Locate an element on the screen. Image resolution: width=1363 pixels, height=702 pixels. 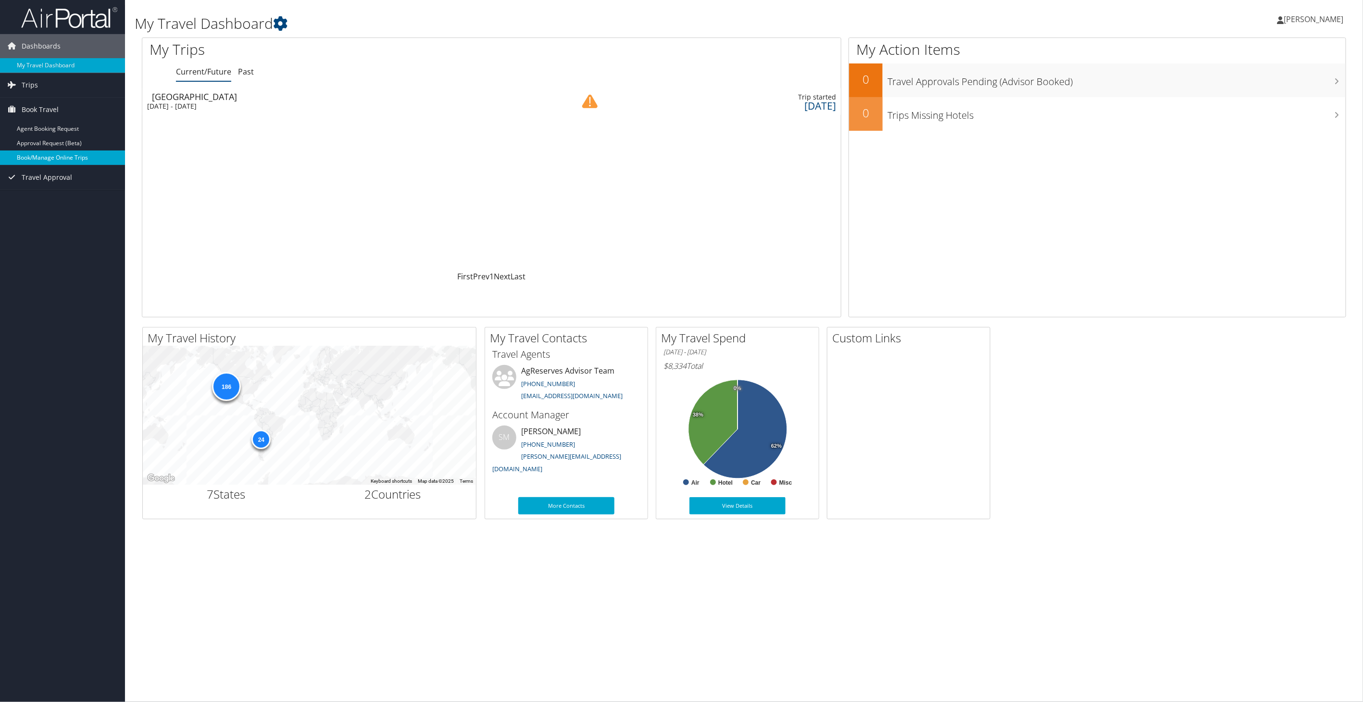
a: Terms (opens in new tab) is located at coordinates (466, 481).